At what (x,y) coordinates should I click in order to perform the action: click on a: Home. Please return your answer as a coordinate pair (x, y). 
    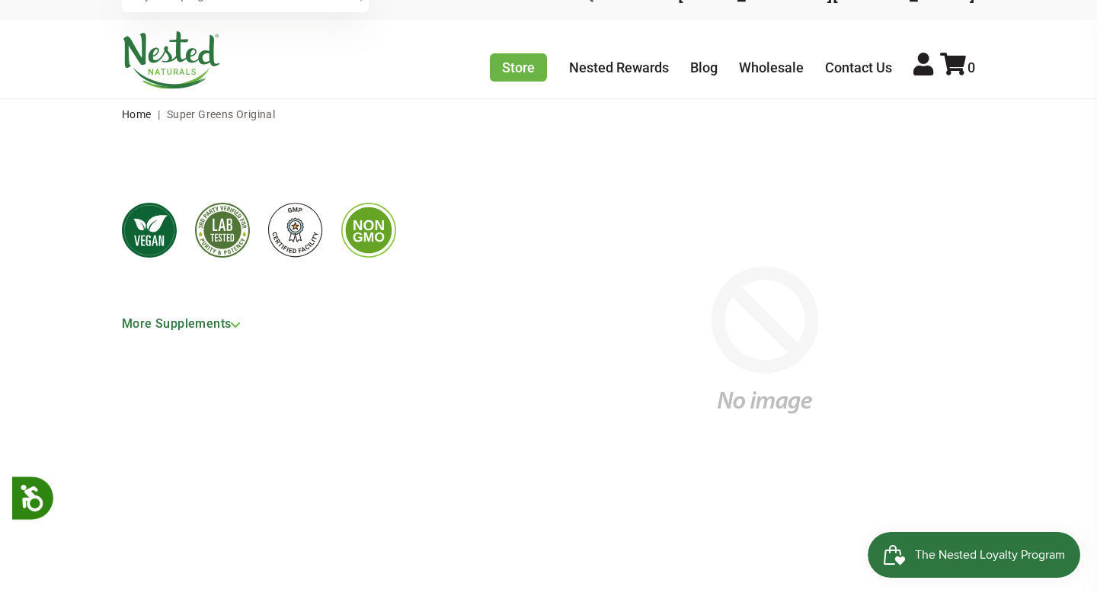
    Looking at the image, I should click on (136, 114).